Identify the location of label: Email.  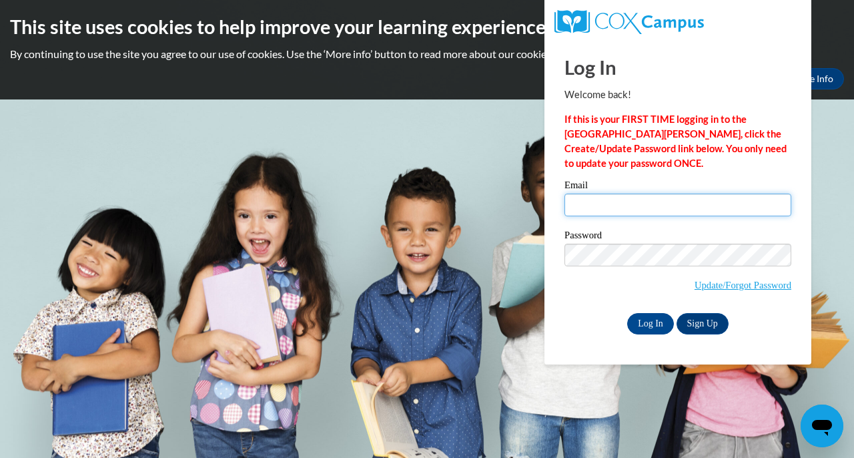
(678, 187).